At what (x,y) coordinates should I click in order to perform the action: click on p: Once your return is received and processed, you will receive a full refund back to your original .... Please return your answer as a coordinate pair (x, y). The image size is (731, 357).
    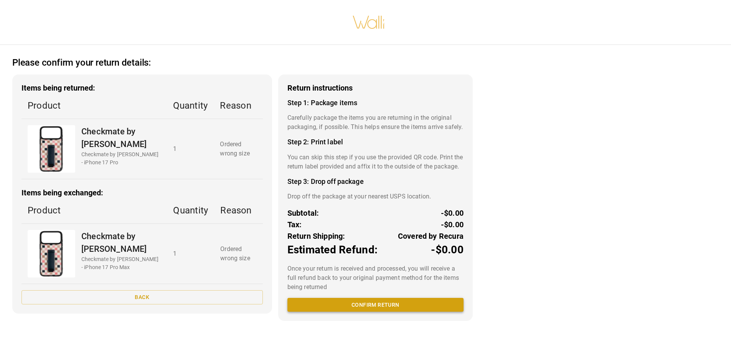
    Looking at the image, I should click on (375, 278).